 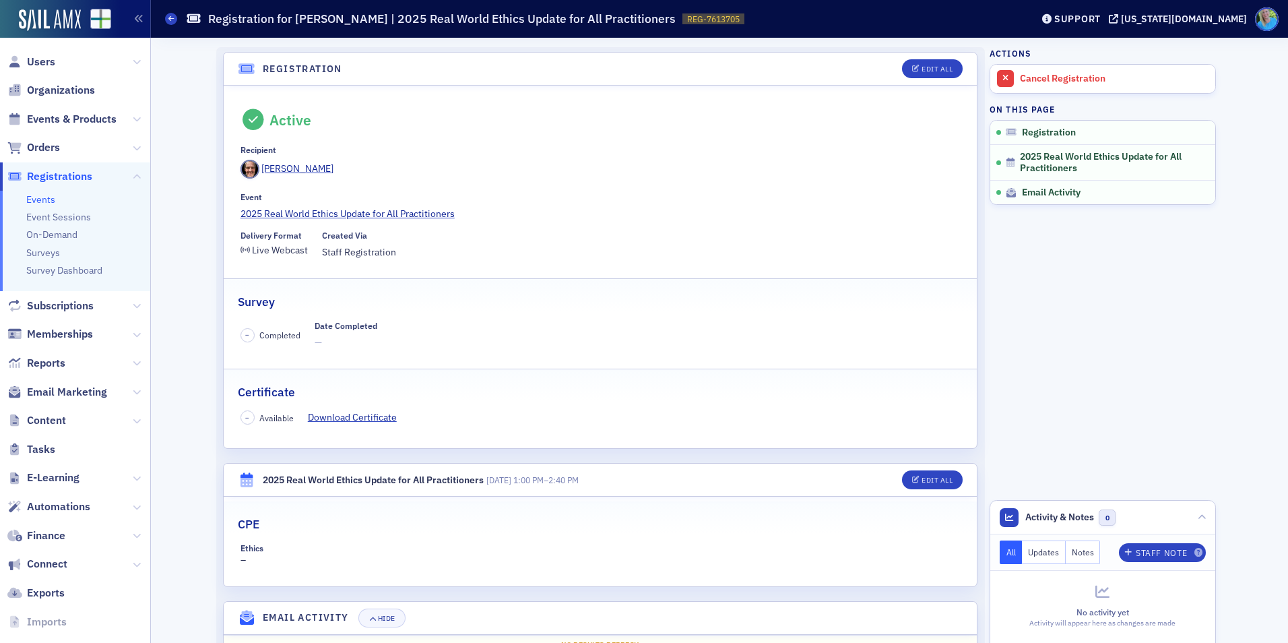 I want to click on span: Email Activity, so click(x=1051, y=193).